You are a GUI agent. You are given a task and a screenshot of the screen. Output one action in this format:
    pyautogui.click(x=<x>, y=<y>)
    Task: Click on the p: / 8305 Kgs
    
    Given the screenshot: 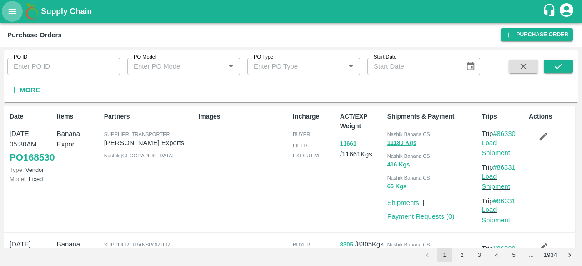 What is the action you would take?
    pyautogui.click(x=362, y=244)
    